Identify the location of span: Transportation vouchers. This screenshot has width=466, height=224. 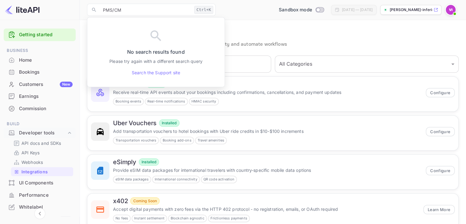
(136, 140).